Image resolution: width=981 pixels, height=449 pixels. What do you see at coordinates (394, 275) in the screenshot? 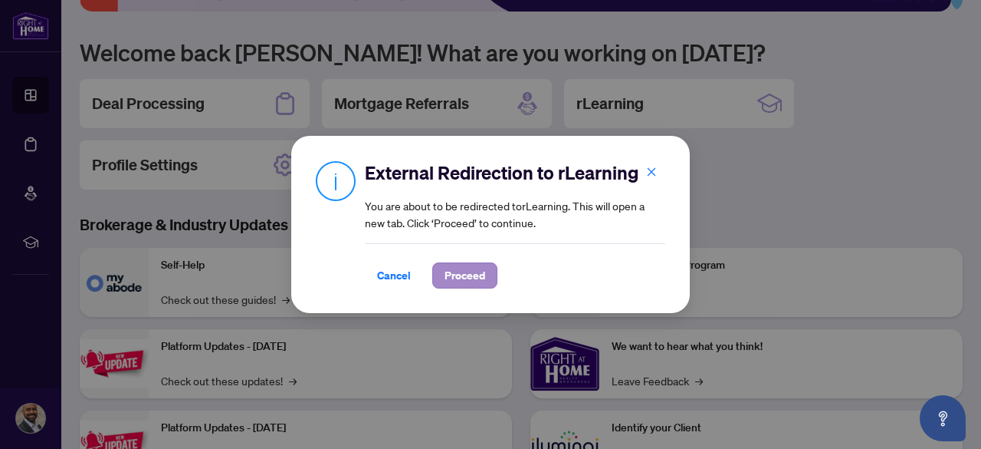
I see `span: Cancel` at bounding box center [394, 275].